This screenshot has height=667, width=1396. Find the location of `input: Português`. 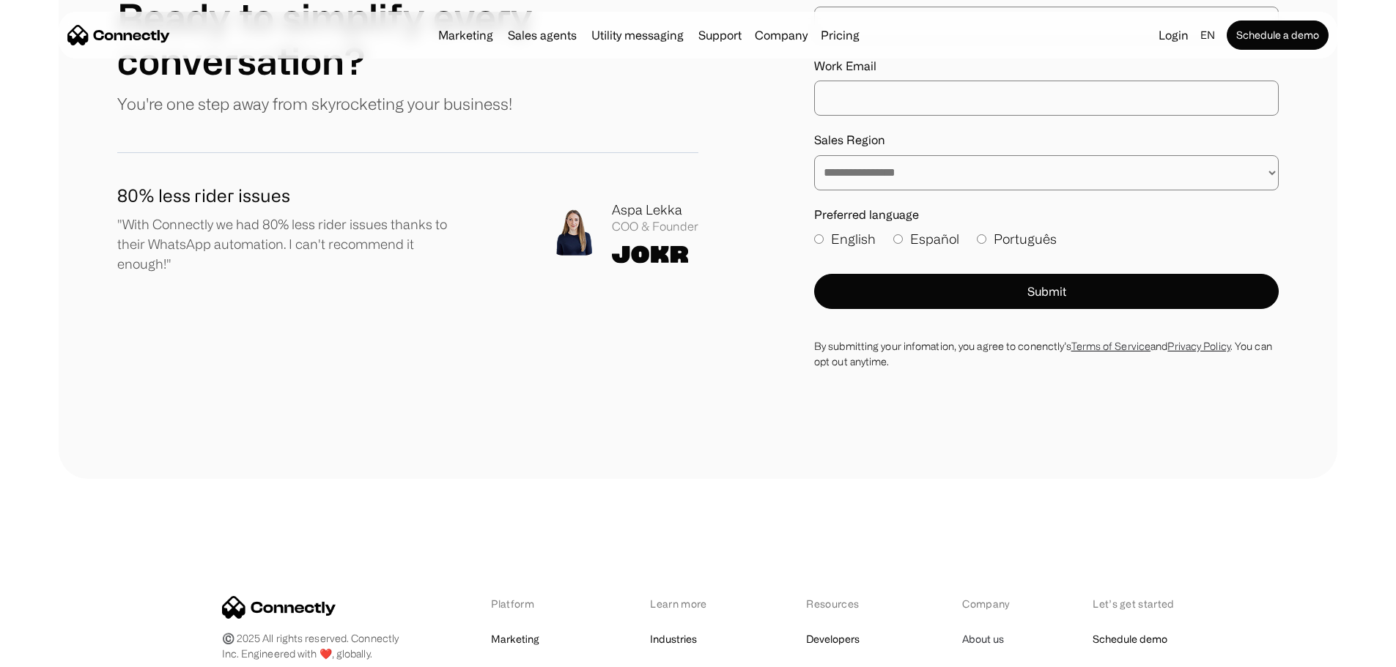

input: Português is located at coordinates (981, 239).